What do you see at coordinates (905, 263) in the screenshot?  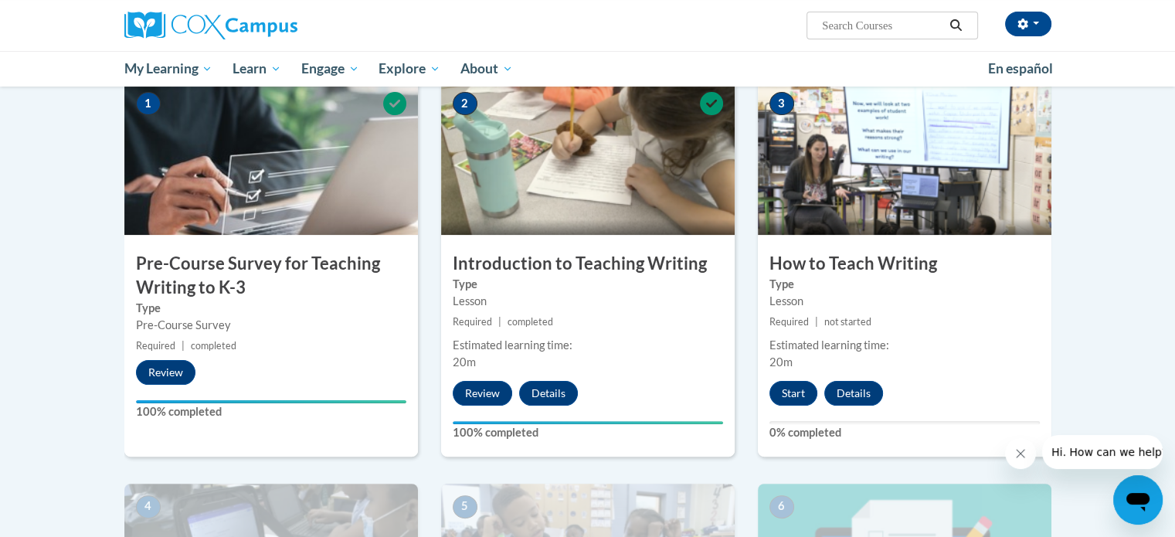 I see `h3: How to Teach Writing` at bounding box center [905, 263].